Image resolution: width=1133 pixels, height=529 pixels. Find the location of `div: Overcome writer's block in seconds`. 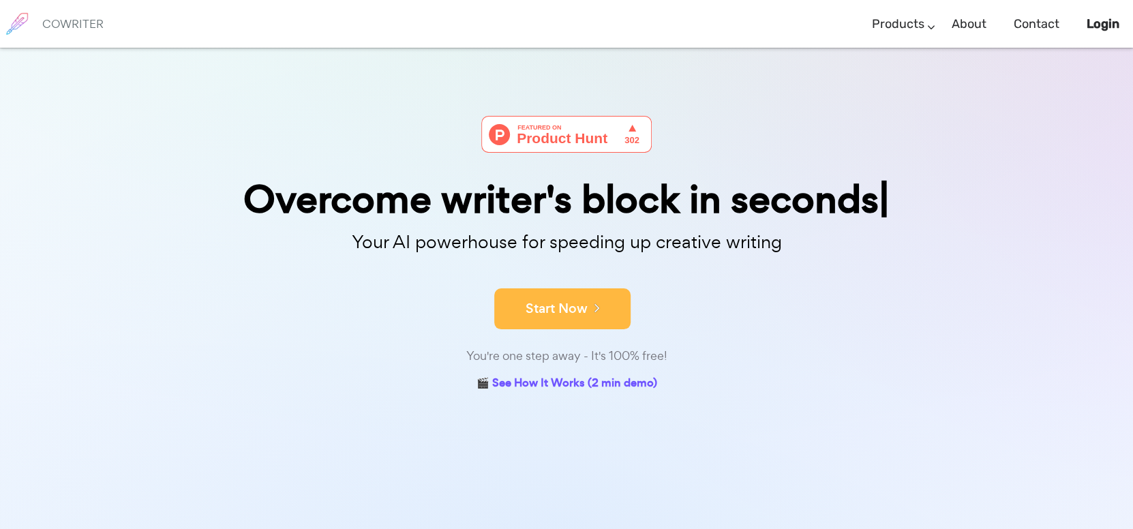

div: Overcome writer's block in seconds is located at coordinates (567, 199).